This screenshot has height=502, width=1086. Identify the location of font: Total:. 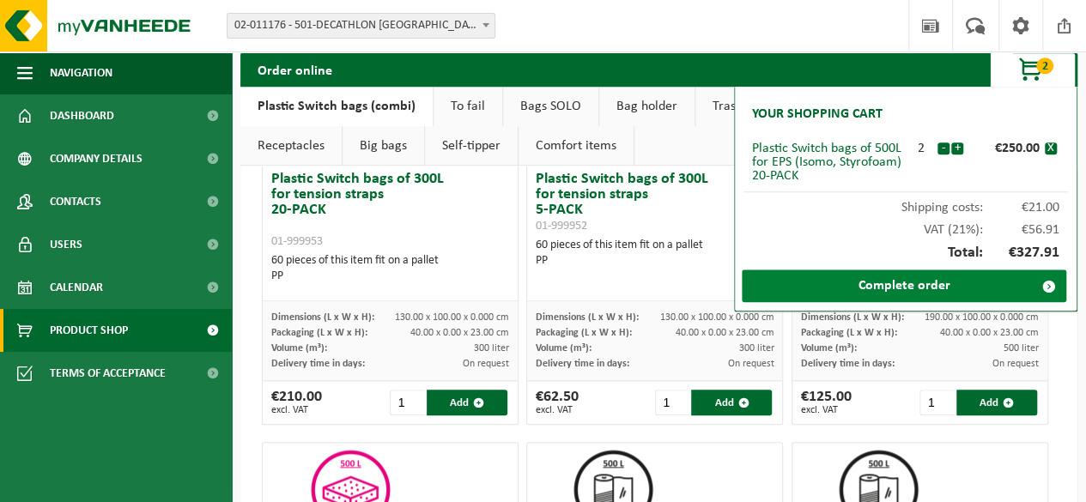
(965, 252).